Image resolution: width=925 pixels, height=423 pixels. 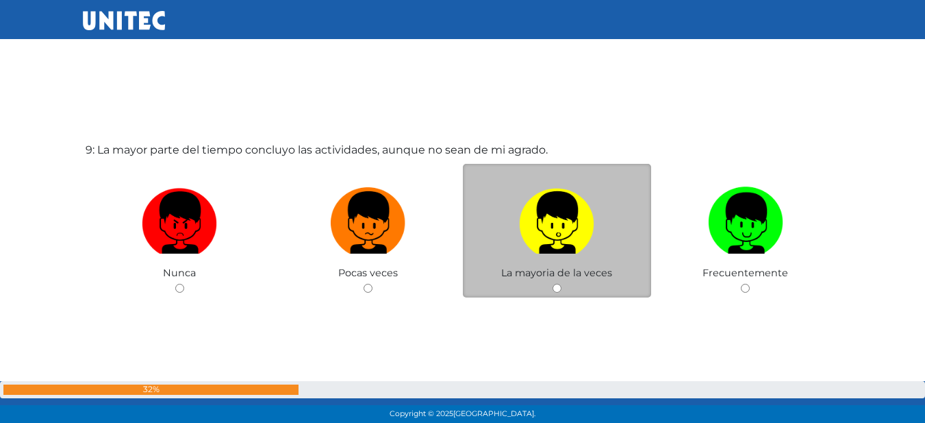 I want to click on span: Nunca, so click(x=179, y=273).